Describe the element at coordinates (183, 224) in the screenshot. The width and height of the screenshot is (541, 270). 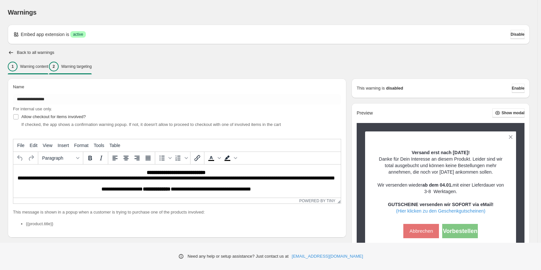
I see `li: {{product.title}}` at that location.